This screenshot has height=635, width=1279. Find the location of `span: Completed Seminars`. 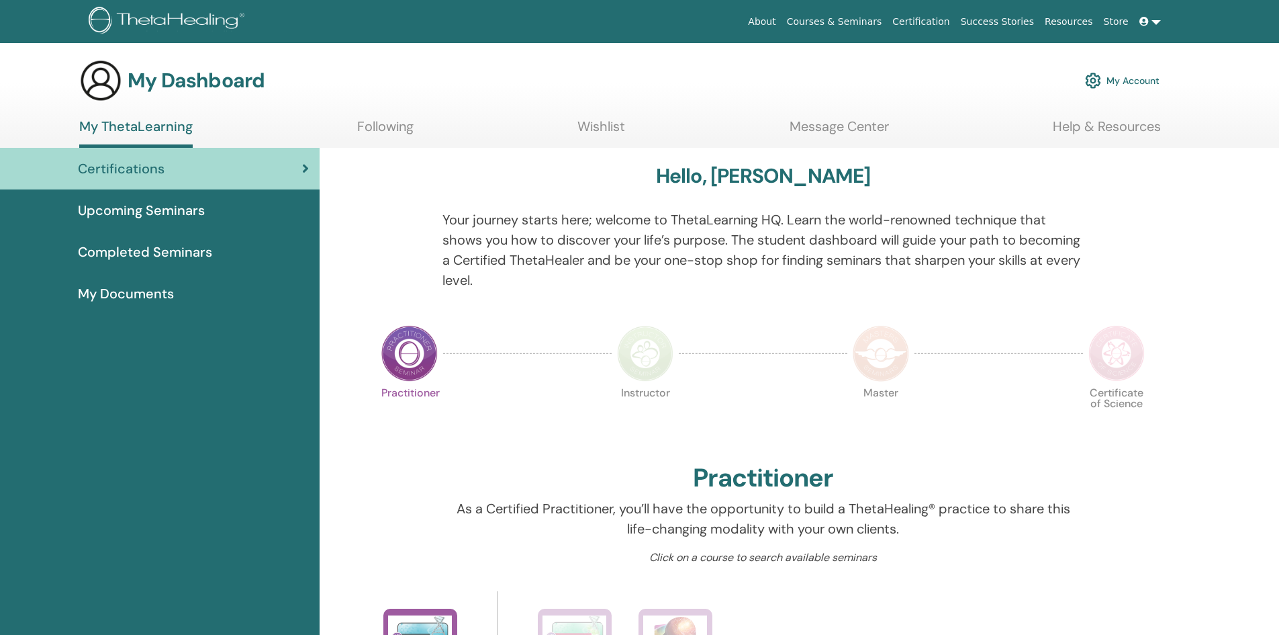

span: Completed Seminars is located at coordinates (145, 252).